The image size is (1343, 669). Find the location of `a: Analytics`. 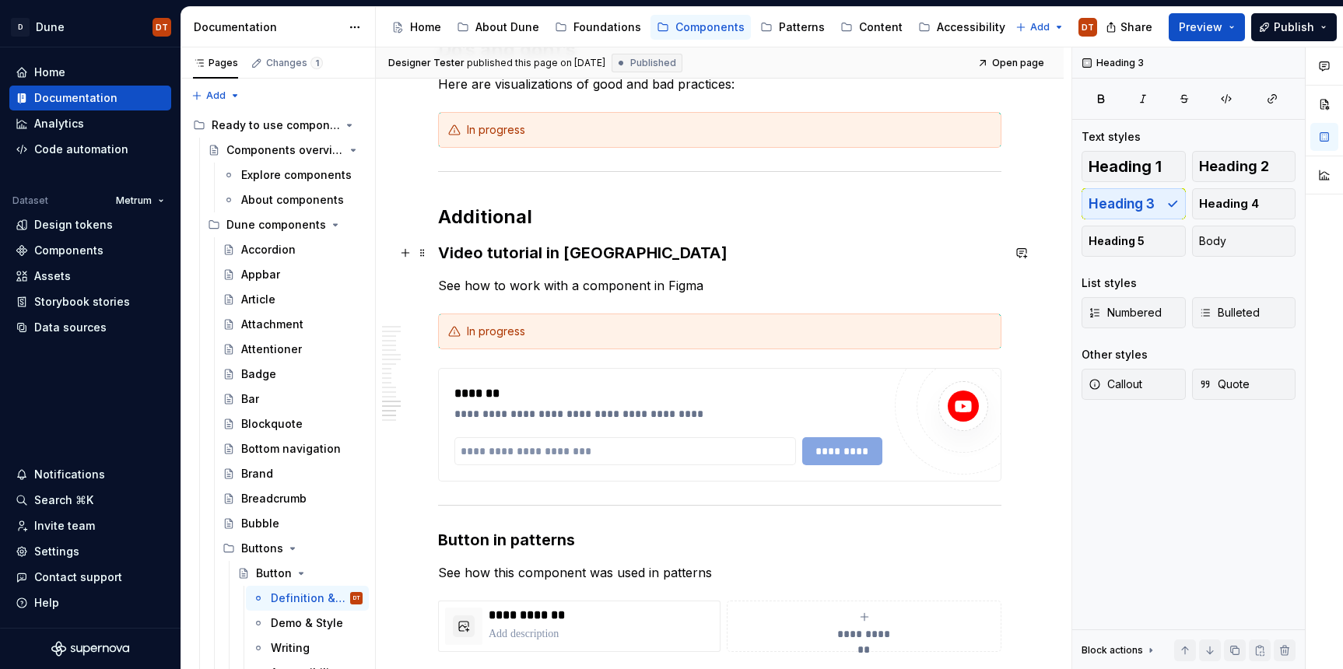

a: Analytics is located at coordinates (90, 124).